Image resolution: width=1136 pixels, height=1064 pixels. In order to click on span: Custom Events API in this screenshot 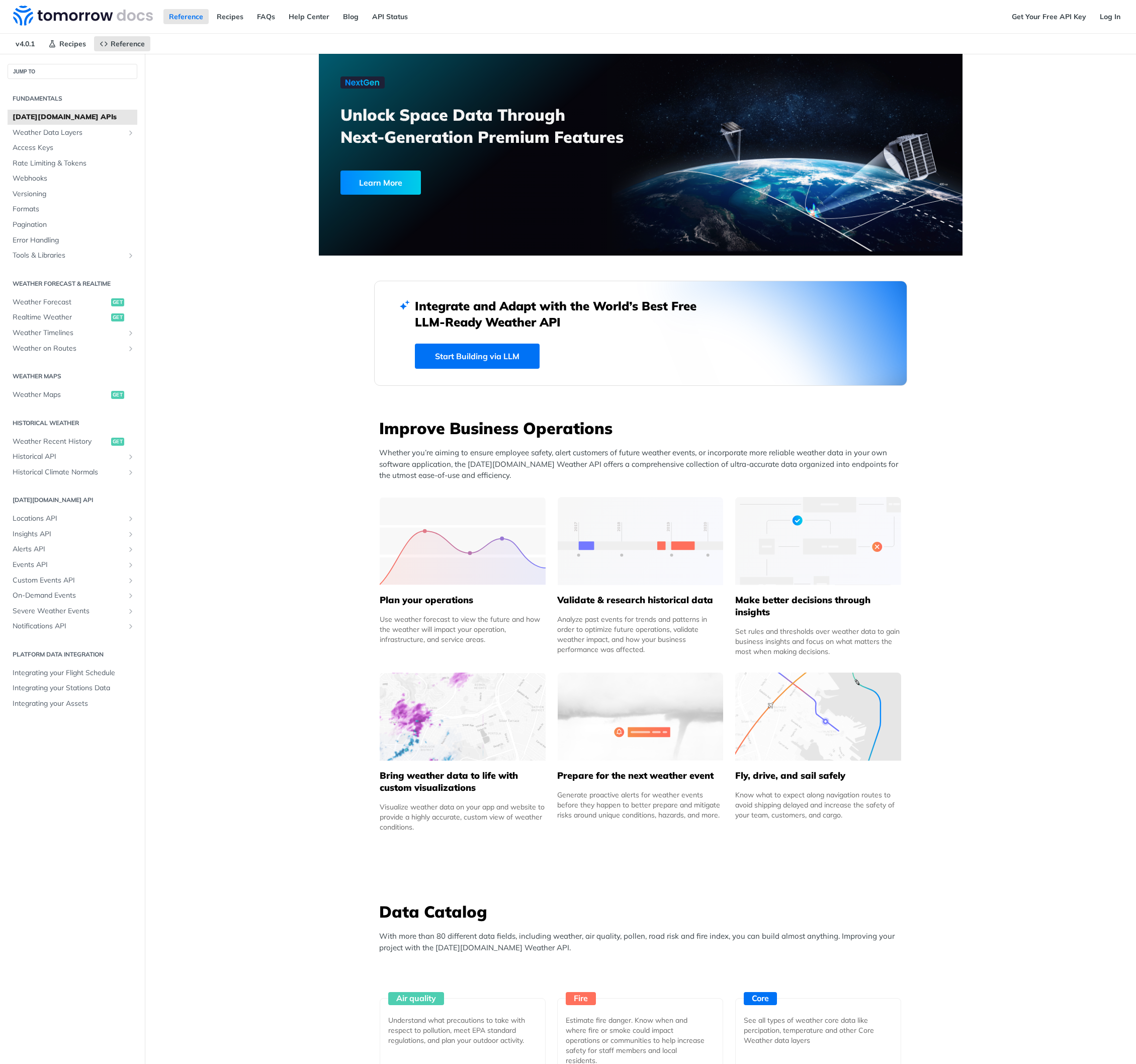, I will do `click(69, 580)`.